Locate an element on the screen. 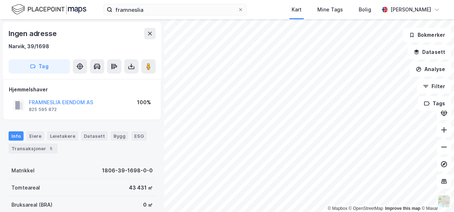 This screenshot has height=212, width=454. button: Tag is located at coordinates (39, 66).